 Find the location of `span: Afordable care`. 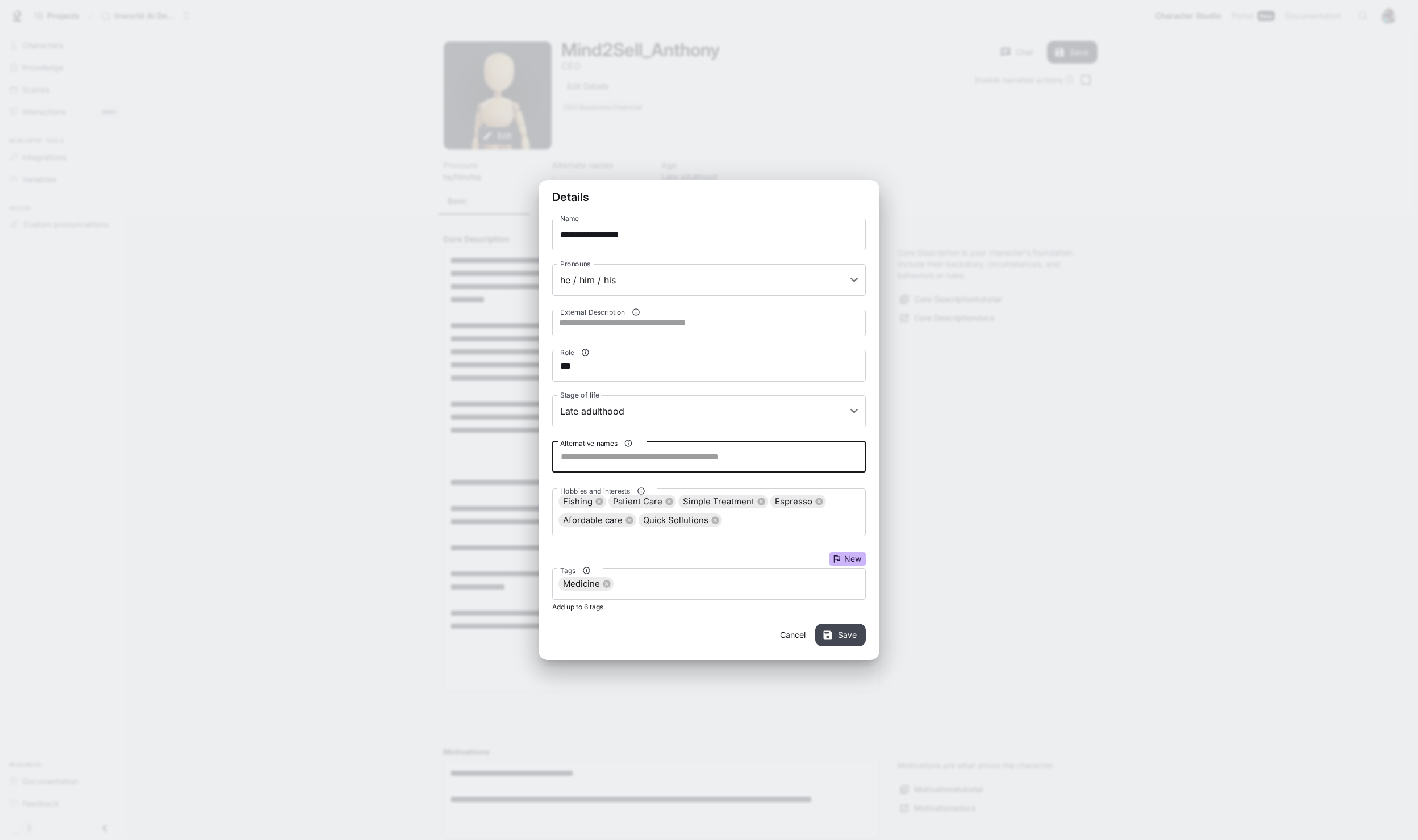

span: Afordable care is located at coordinates (593, 520).